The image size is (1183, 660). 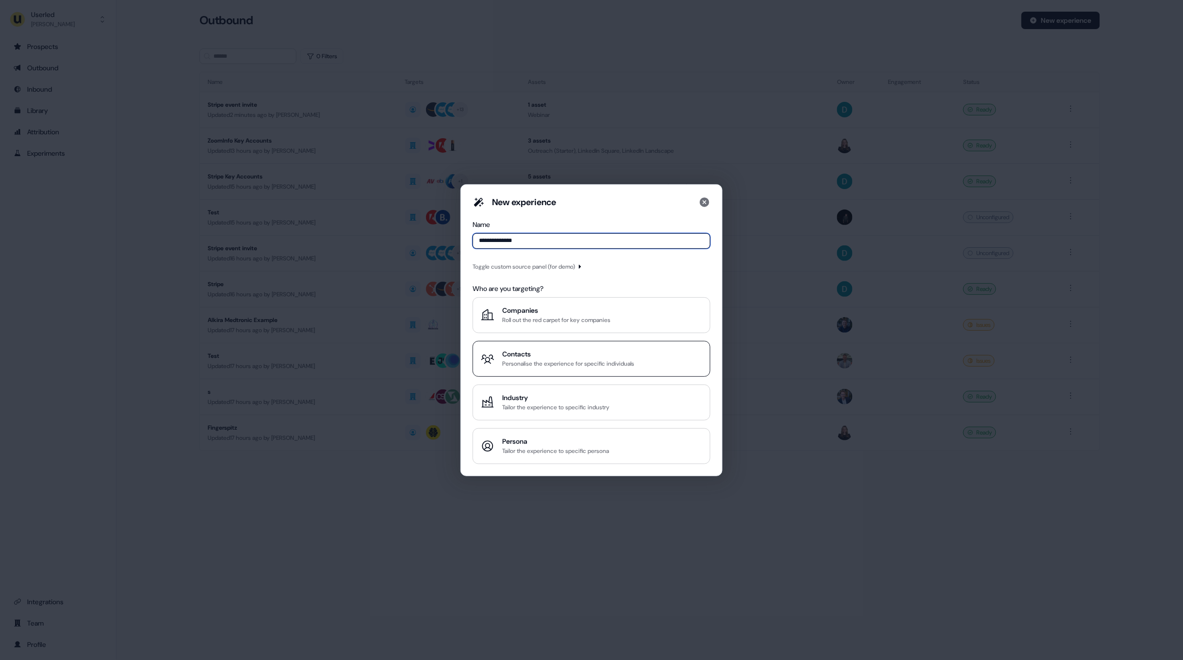 I want to click on div: Tailor the experience to specific persona, so click(x=556, y=451).